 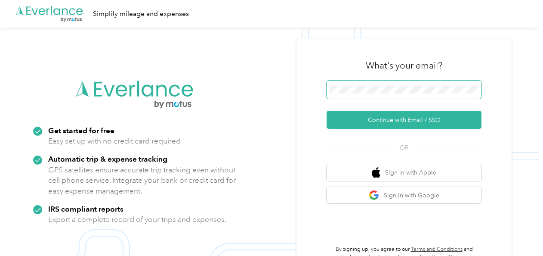 What do you see at coordinates (86, 208) in the screenshot?
I see `strong: IRS compliant reports` at bounding box center [86, 208].